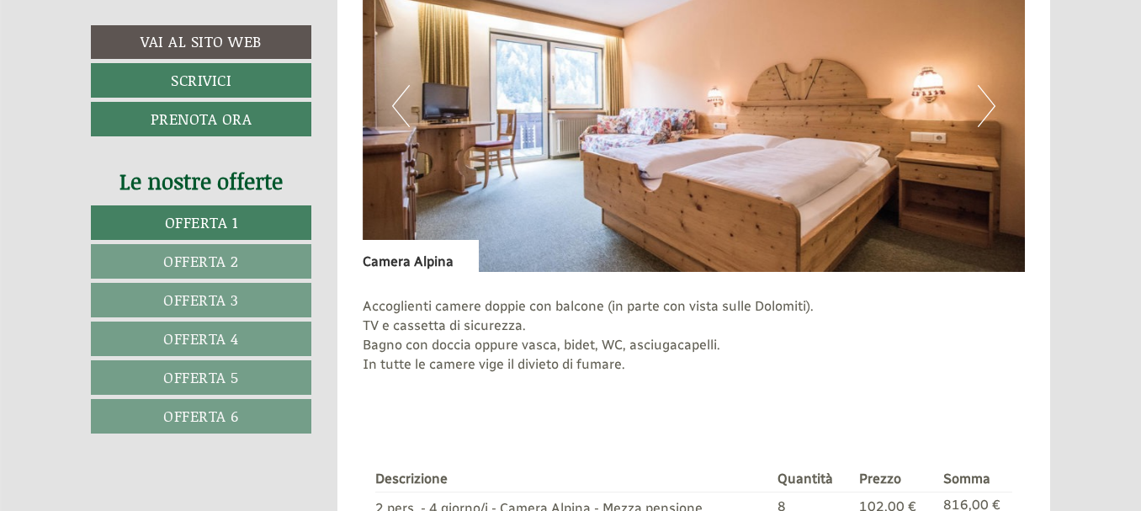 The height and width of the screenshot is (511, 1141). I want to click on button: Previous, so click(401, 106).